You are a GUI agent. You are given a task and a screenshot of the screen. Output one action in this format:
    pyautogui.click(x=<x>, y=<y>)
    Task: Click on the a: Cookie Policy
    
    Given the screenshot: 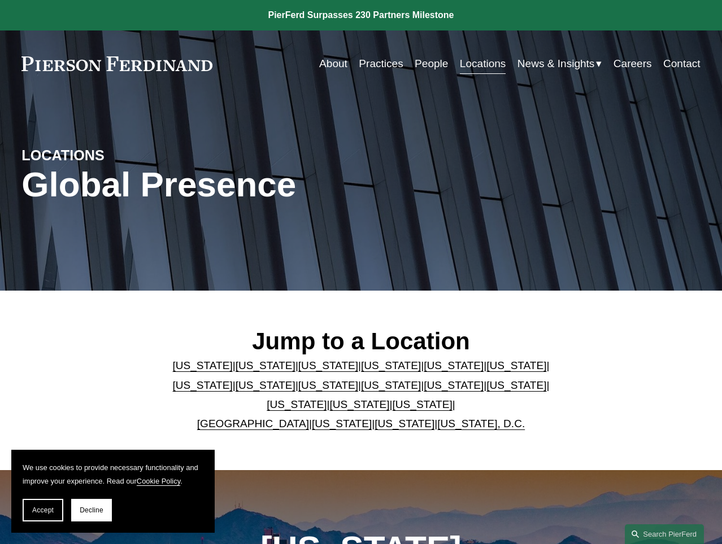 What is the action you would take?
    pyautogui.click(x=158, y=481)
    